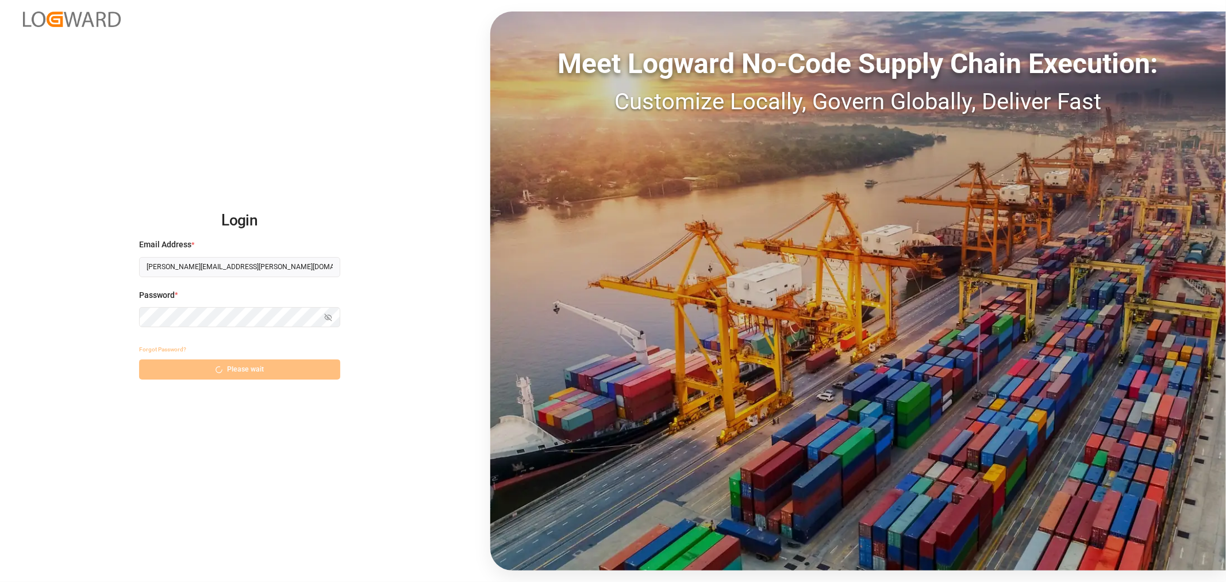  Describe the element at coordinates (72, 19) in the screenshot. I see `img: Logward_new_orange.png` at that location.